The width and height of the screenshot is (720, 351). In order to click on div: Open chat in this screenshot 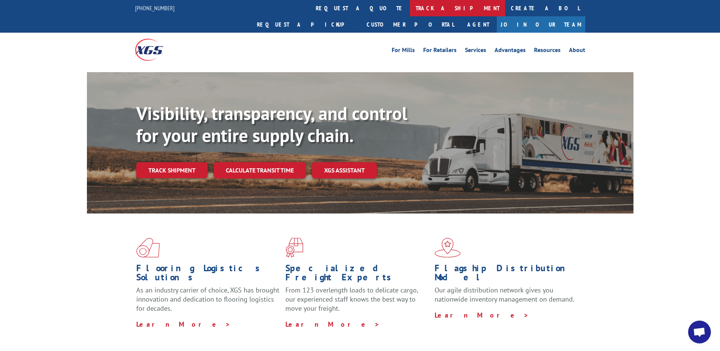, I will do `click(699, 332)`.